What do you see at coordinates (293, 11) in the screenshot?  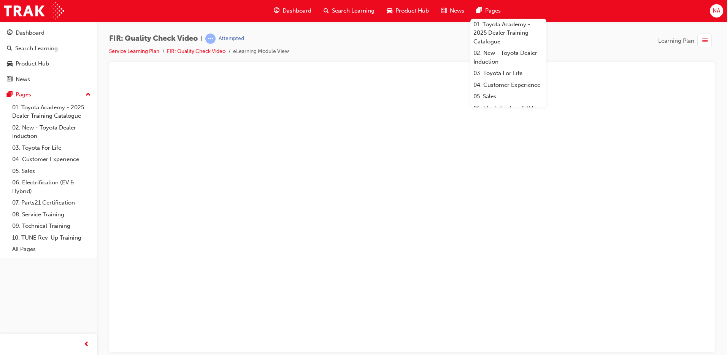 I see `a: guage-iconDashboard` at bounding box center [293, 11].